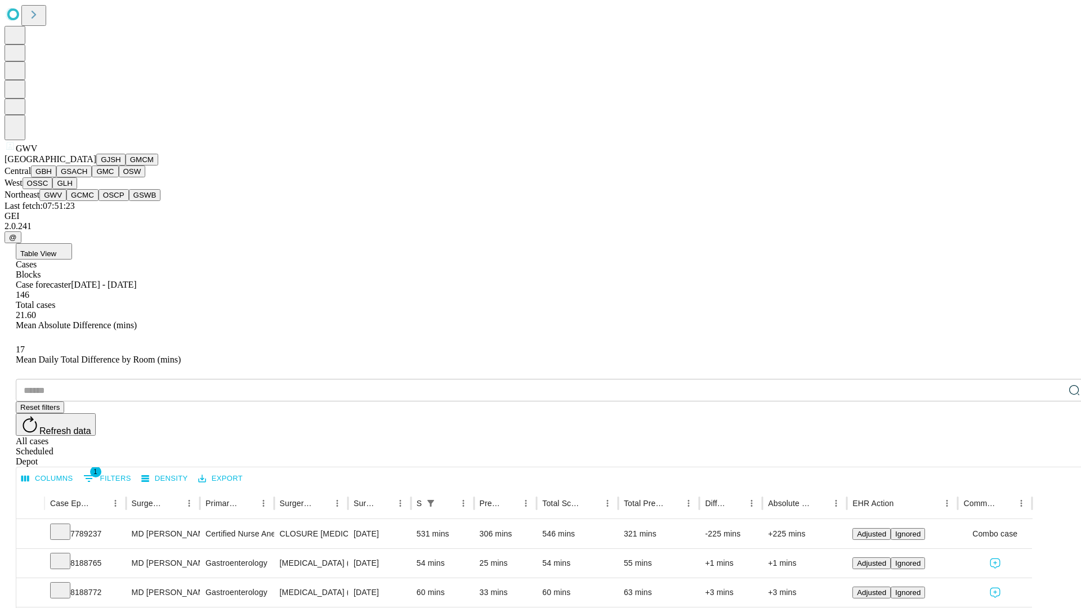 This screenshot has width=1081, height=608. Describe the element at coordinates (995, 534) in the screenshot. I see `div: Combo case` at that location.